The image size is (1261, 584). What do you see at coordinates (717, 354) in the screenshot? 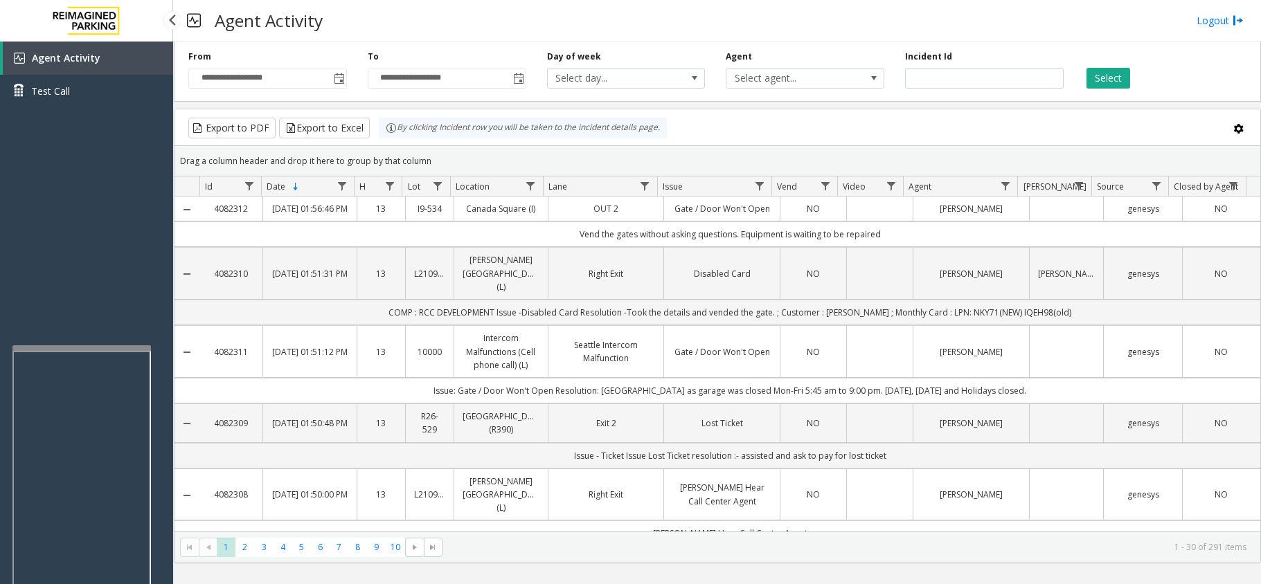
I see `div: Data table` at bounding box center [717, 354].